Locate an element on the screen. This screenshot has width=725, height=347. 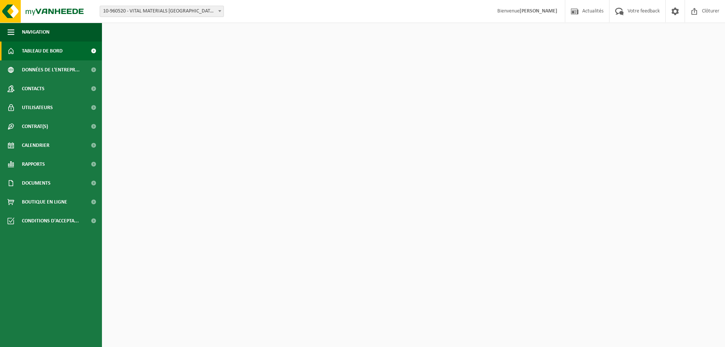
span: Rapports is located at coordinates (33, 164).